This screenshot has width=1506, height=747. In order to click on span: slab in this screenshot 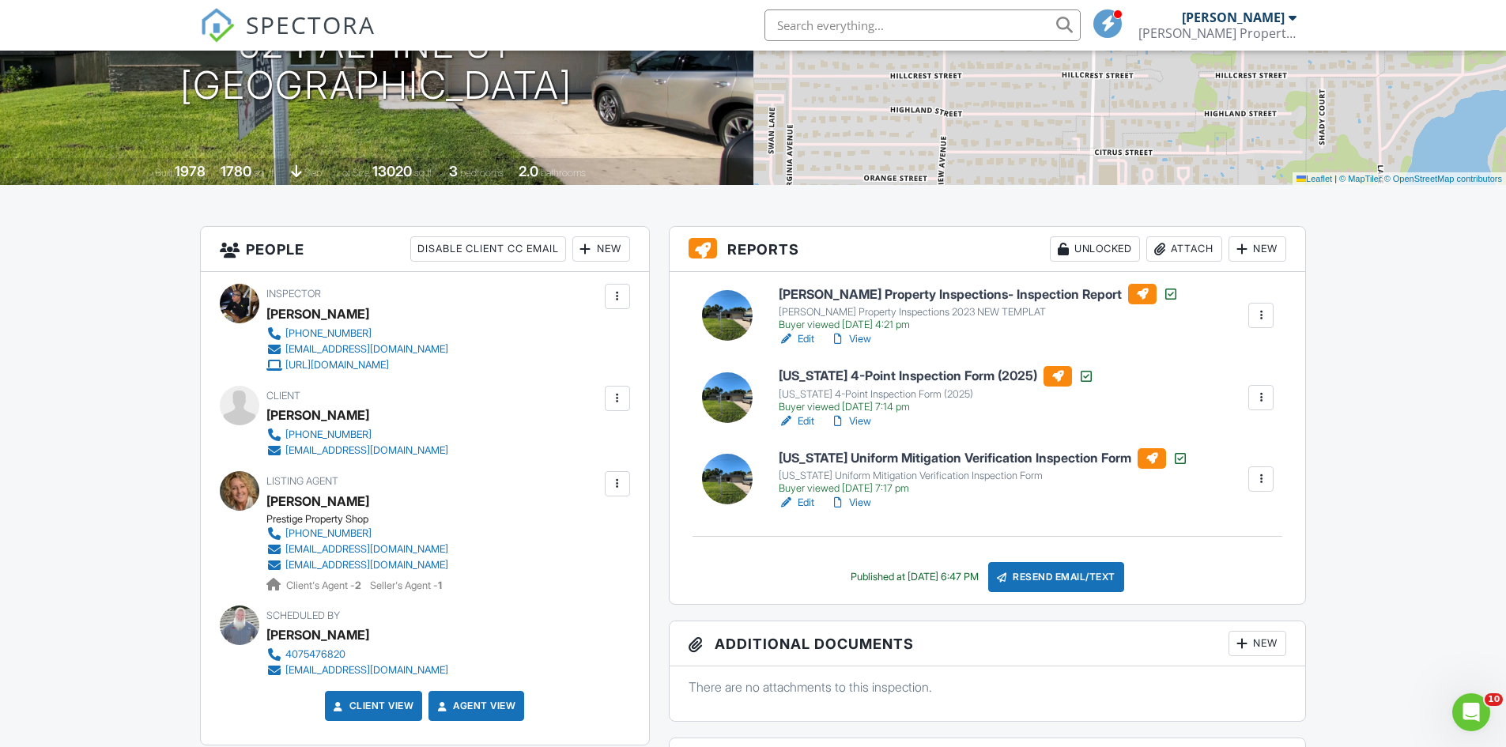, I will do `click(313, 172)`.